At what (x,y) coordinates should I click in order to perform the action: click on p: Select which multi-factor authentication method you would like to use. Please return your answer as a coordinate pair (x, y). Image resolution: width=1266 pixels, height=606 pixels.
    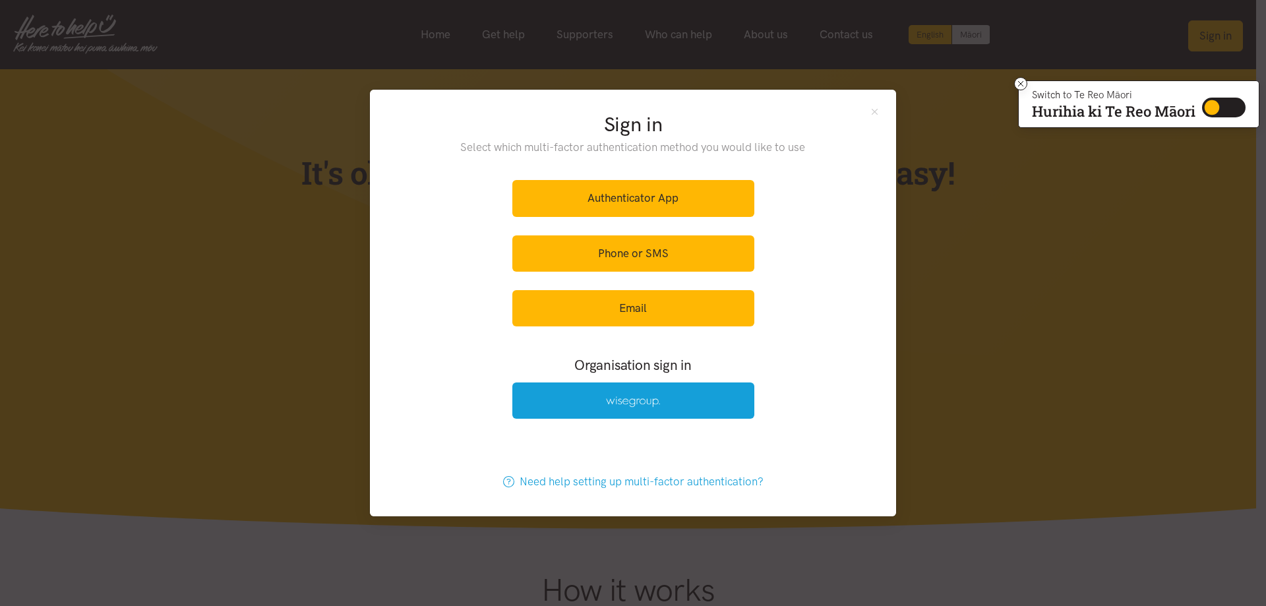
    Looking at the image, I should click on (633, 147).